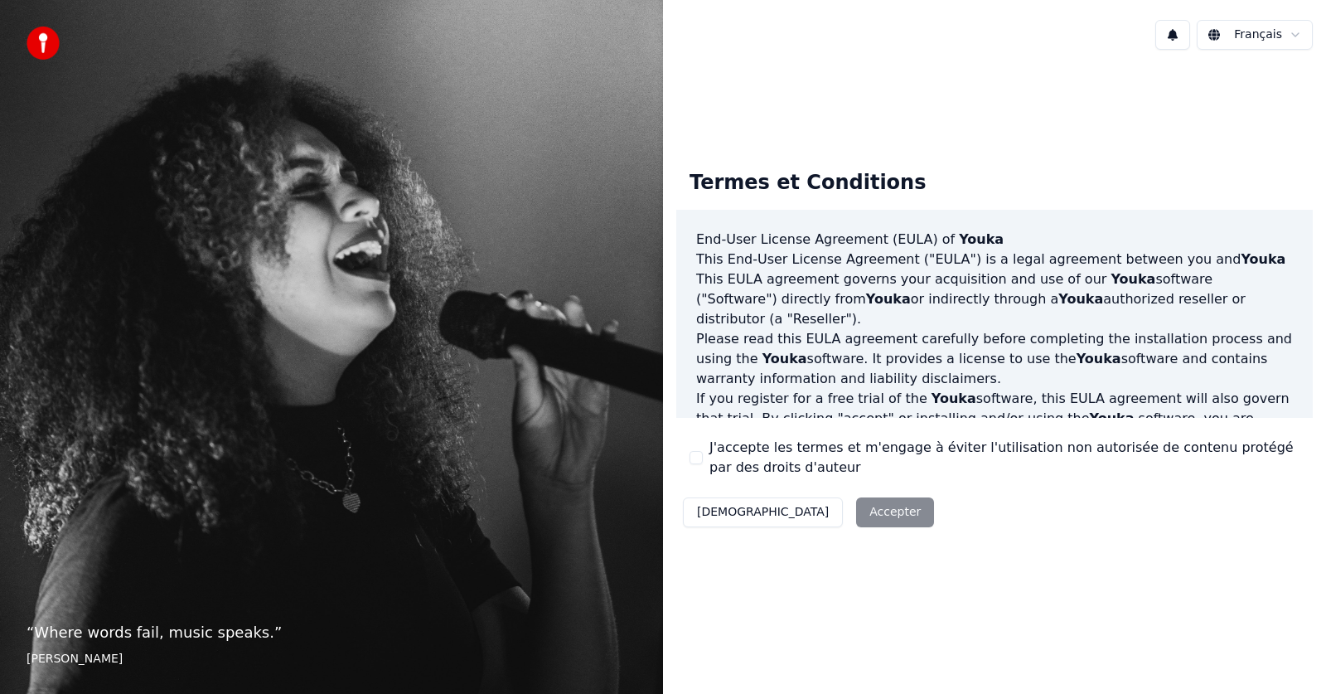 This screenshot has height=694, width=1326. Describe the element at coordinates (43, 43) in the screenshot. I see `img: youka` at that location.